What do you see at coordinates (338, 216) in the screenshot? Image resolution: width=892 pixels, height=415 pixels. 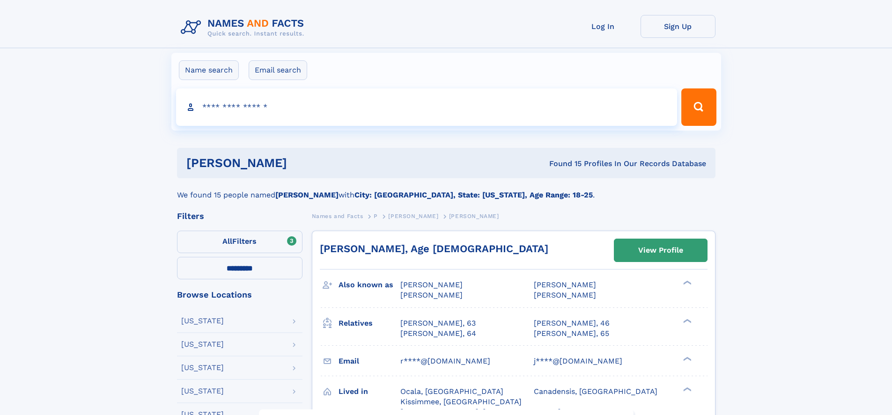 I see `a: Names and Facts` at bounding box center [338, 216].